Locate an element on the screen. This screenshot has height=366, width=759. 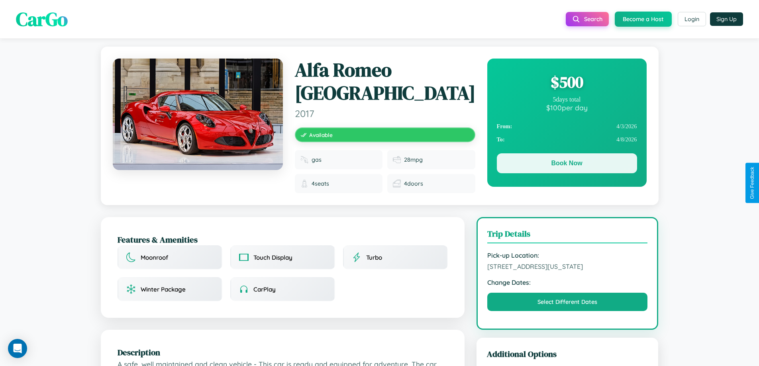
strong: Change Dates: is located at coordinates (567, 282).